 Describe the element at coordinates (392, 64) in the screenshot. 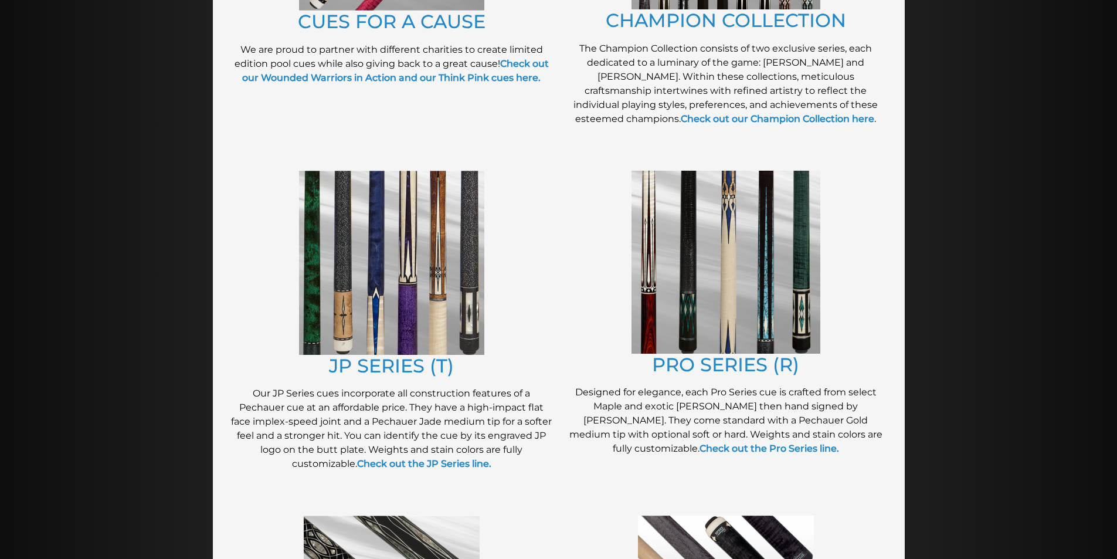

I see `p: We are proud to partner with different charities to create limited edition pool cues while also g...` at that location.